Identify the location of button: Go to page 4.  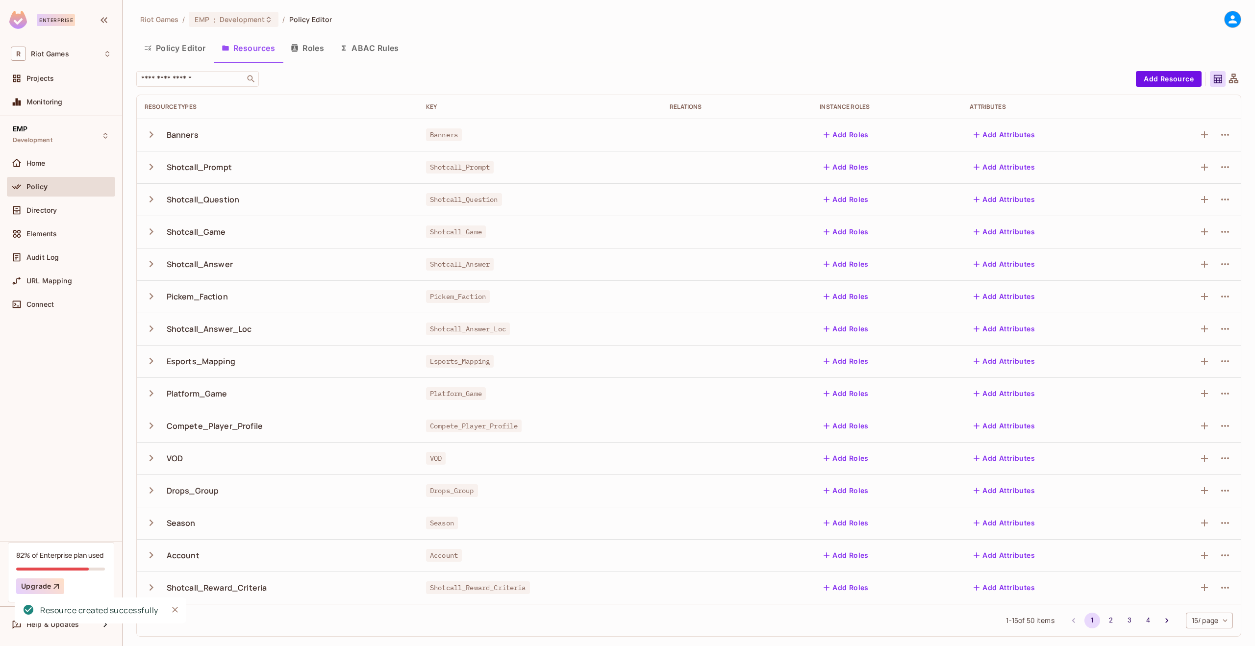
(1148, 621).